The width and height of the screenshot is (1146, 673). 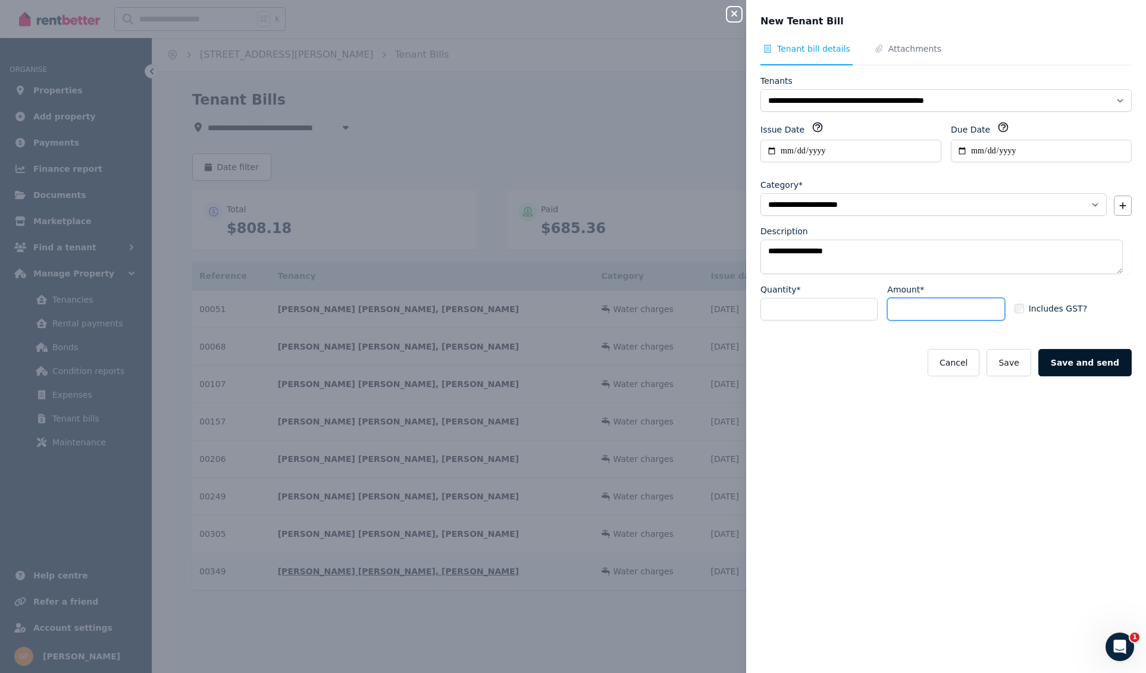 What do you see at coordinates (780, 290) in the screenshot?
I see `label: Quantity*` at bounding box center [780, 290].